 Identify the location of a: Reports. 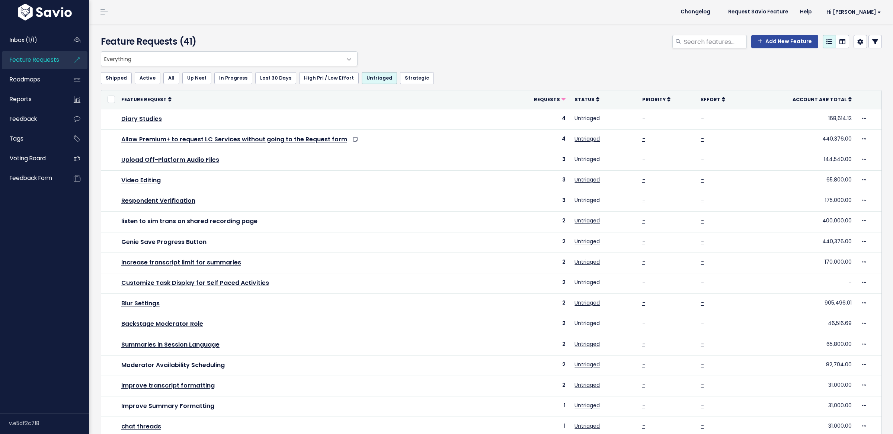
(32, 99).